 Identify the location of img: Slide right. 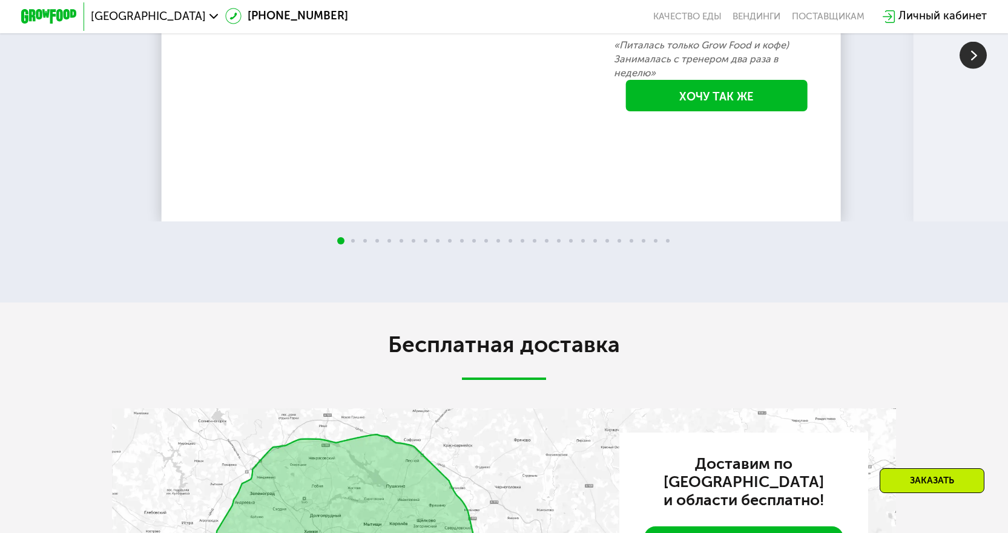
(973, 55).